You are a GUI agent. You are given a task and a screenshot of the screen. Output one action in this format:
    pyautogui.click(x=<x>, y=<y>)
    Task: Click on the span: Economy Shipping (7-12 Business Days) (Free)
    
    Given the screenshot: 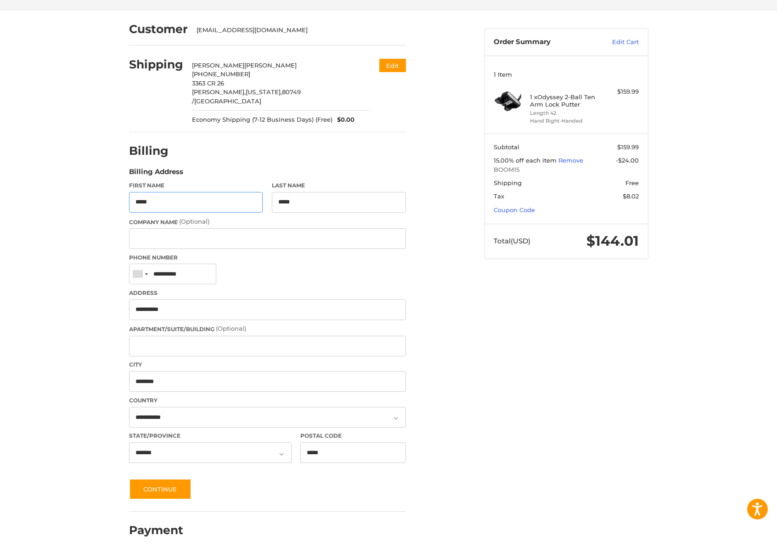 What is the action you would take?
    pyautogui.click(x=262, y=120)
    